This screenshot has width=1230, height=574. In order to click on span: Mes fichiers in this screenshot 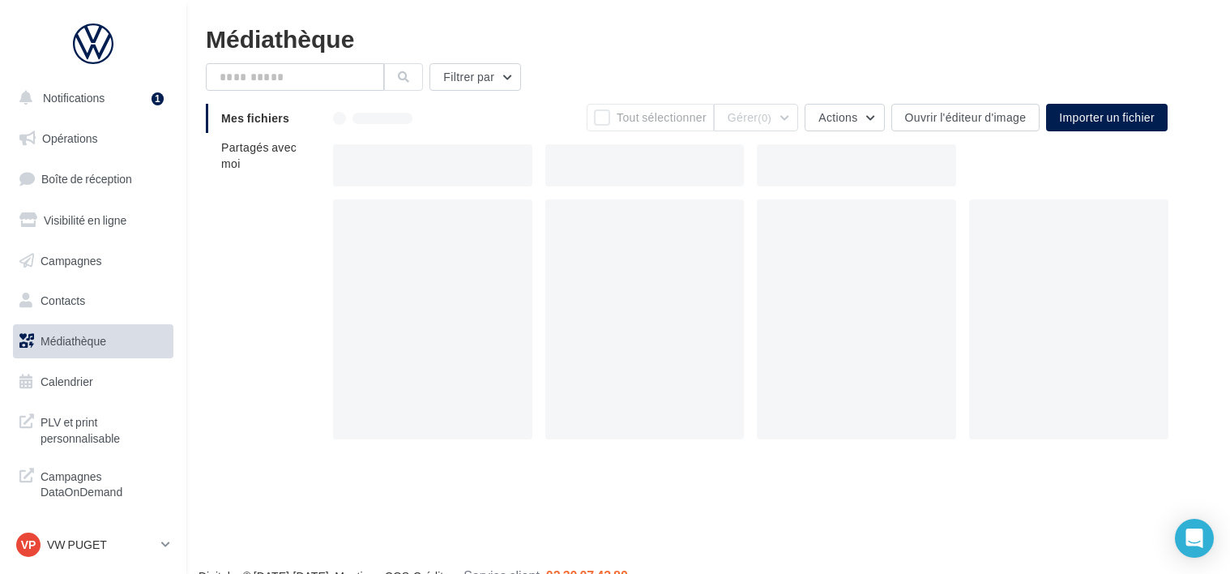, I will do `click(255, 118)`.